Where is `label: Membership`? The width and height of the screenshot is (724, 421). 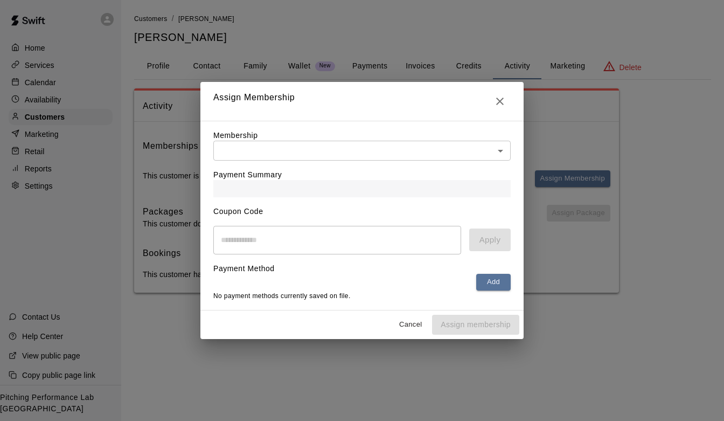
label: Membership is located at coordinates (235, 135).